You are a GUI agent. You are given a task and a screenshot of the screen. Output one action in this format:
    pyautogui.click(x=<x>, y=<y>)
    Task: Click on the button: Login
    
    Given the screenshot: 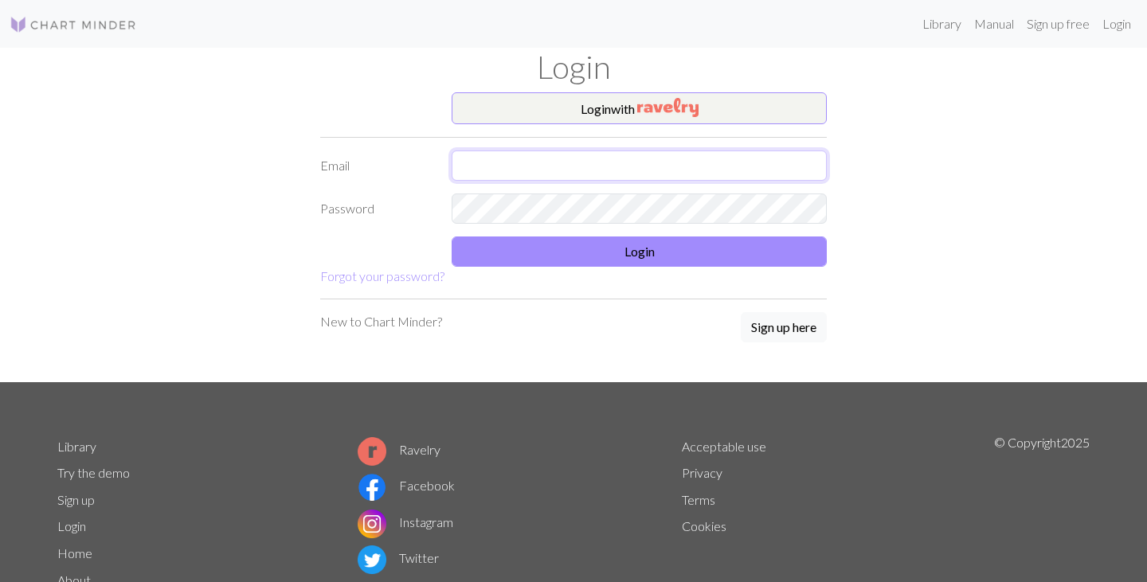 What is the action you would take?
    pyautogui.click(x=639, y=252)
    